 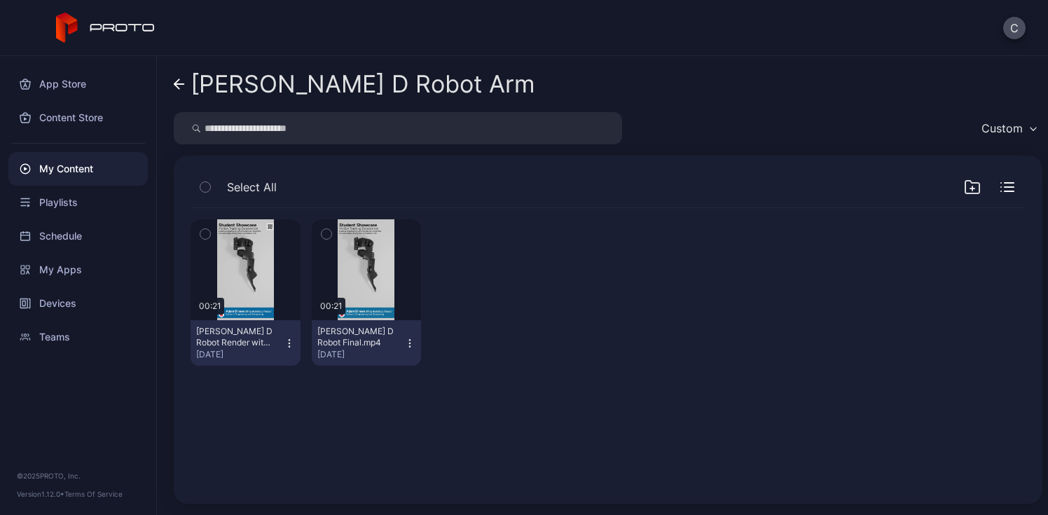 What do you see at coordinates (235, 337) in the screenshot?
I see `div: Adam D Robot Render with QR FINAL.mp4` at bounding box center [235, 337].